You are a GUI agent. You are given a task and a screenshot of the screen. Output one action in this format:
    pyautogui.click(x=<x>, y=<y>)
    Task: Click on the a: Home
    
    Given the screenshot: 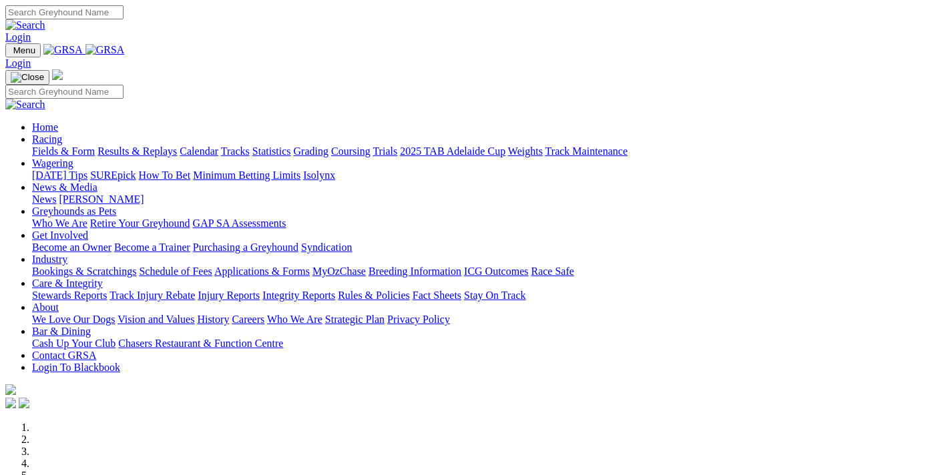 What is the action you would take?
    pyautogui.click(x=45, y=127)
    